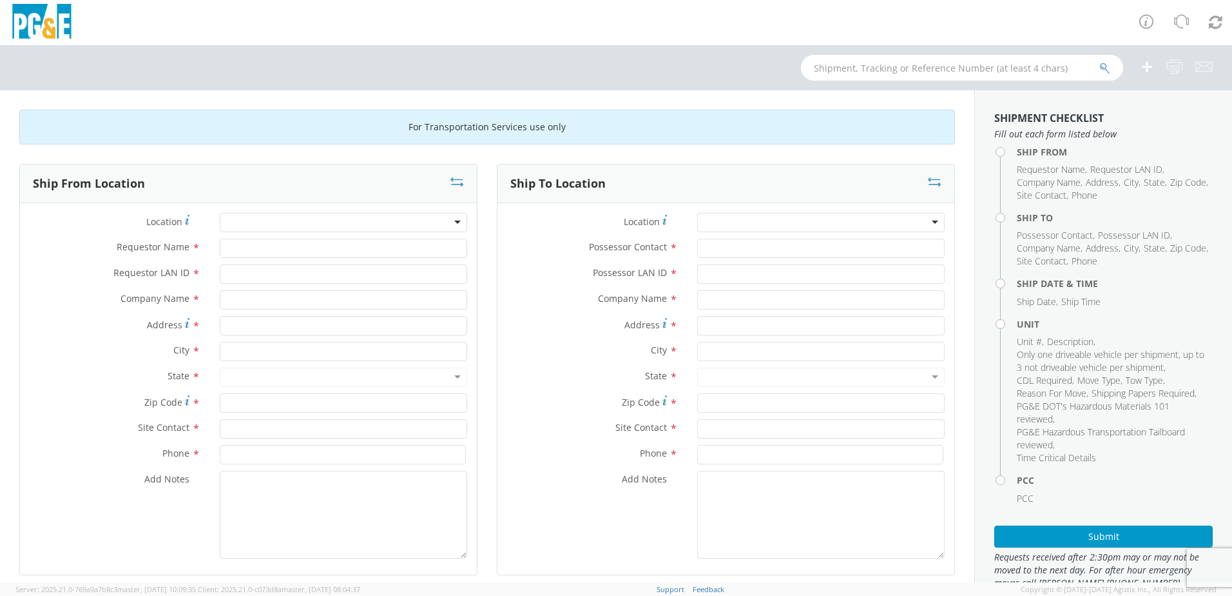 This screenshot has width=1232, height=596. I want to click on span: PCC, so click(1026, 498).